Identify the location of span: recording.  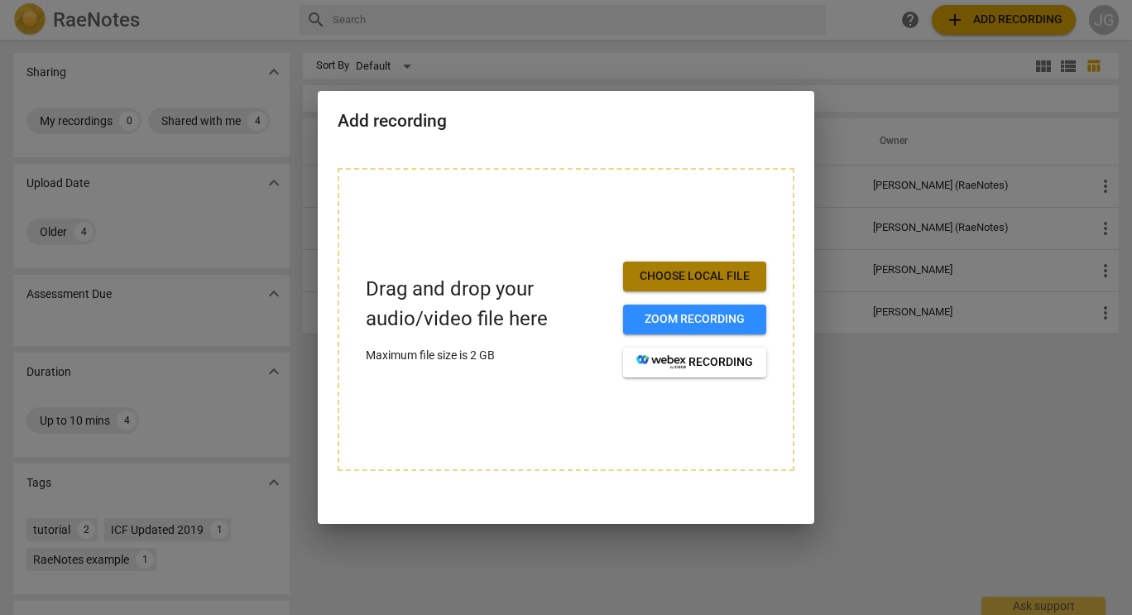
(694, 362).